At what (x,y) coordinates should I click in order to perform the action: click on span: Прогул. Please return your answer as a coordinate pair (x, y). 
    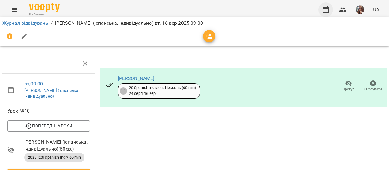
    Looking at the image, I should click on (349, 89).